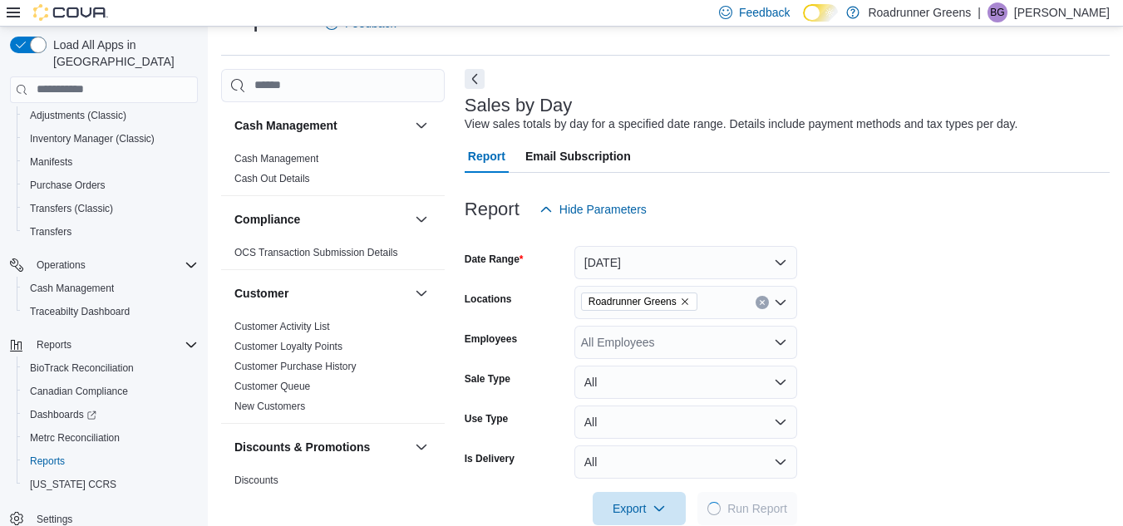 The width and height of the screenshot is (1123, 526). What do you see at coordinates (491, 339) in the screenshot?
I see `label: Employees` at bounding box center [491, 339].